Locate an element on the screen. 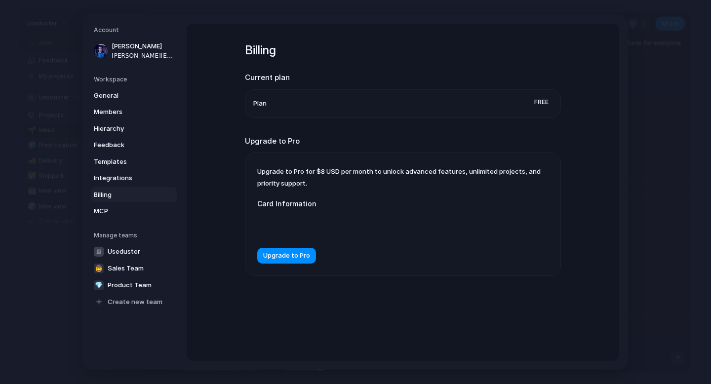 The image size is (711, 384). h5: Account is located at coordinates (135, 30).